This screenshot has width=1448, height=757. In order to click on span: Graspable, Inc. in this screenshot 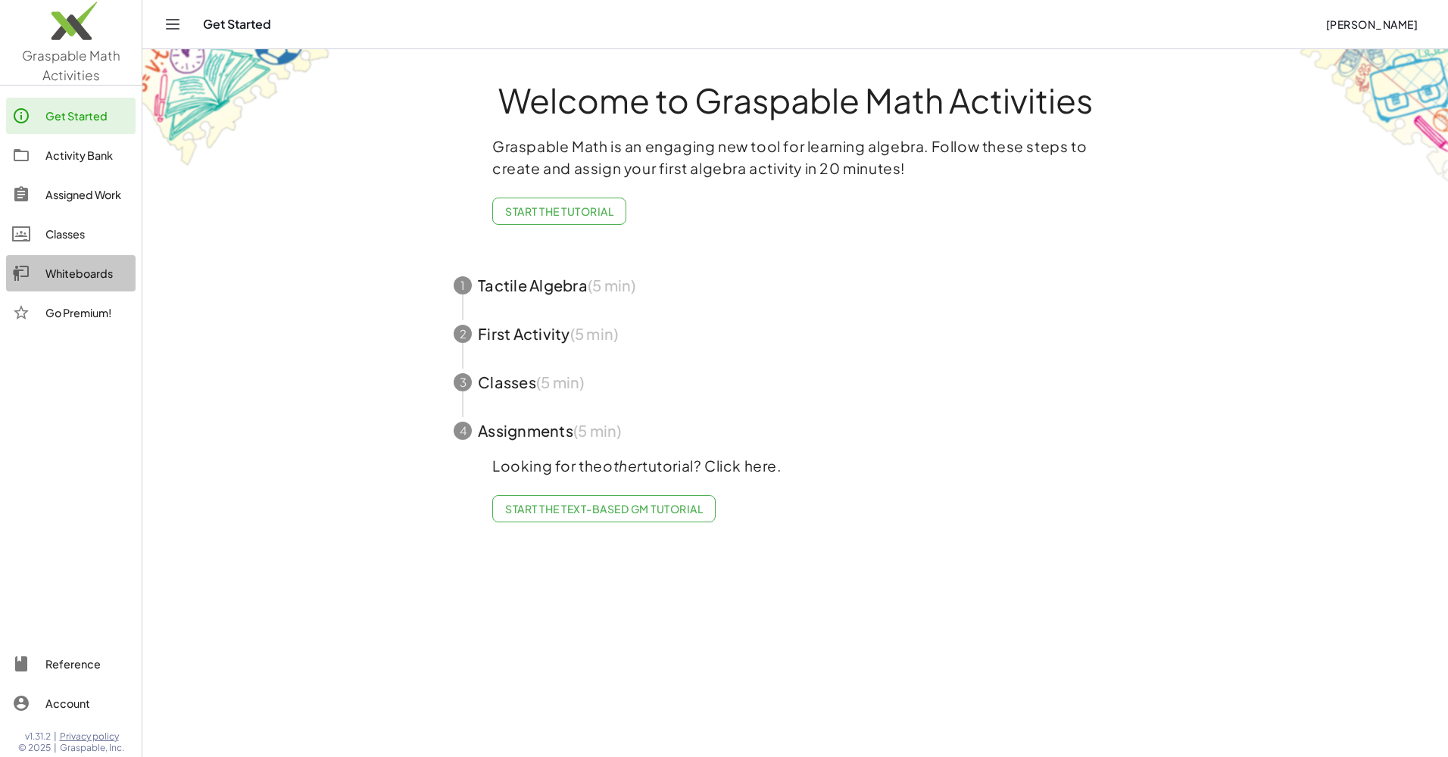, I will do `click(92, 748)`.